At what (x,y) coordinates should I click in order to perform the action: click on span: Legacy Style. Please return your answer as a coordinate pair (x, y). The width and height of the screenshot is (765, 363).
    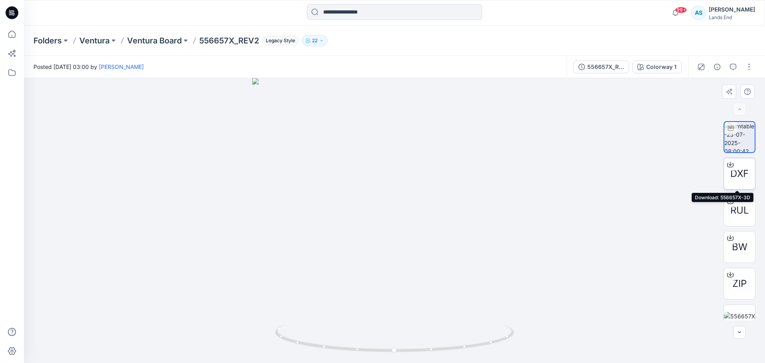
    Looking at the image, I should click on (280, 41).